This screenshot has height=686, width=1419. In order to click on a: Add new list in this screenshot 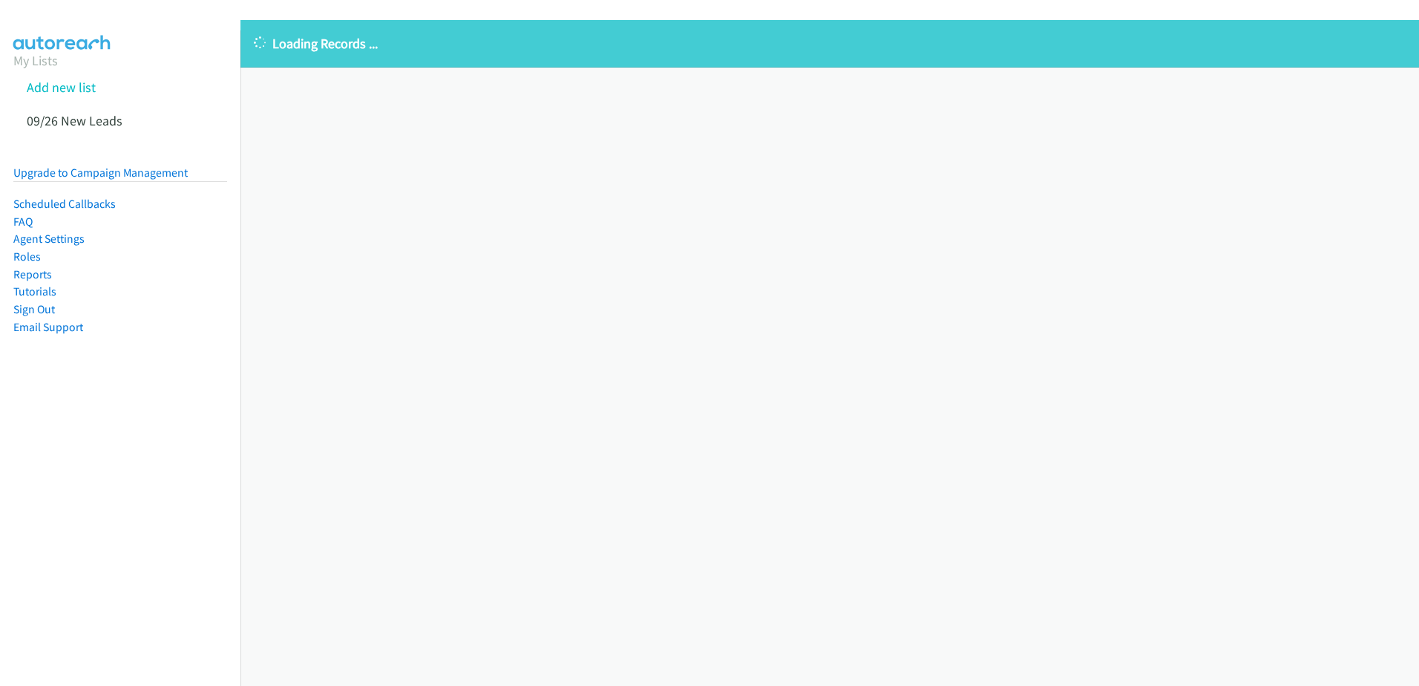, I will do `click(61, 87)`.